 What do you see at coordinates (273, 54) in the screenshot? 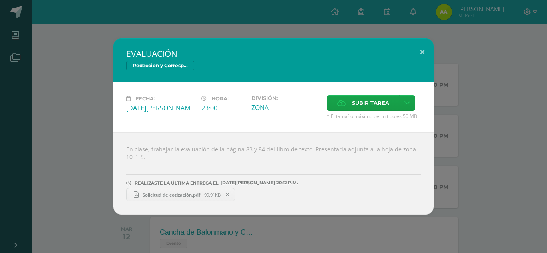
I see `h2: EVALUACIÓN` at bounding box center [273, 54].